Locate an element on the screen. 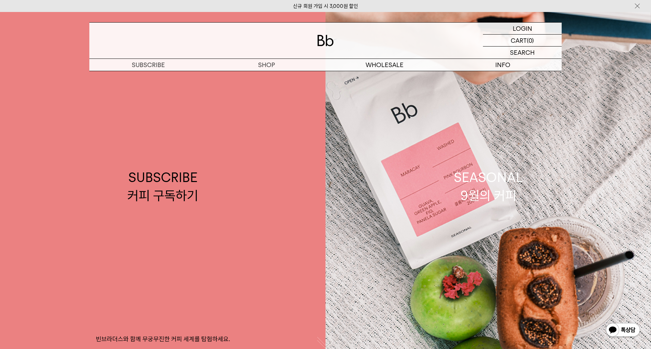 This screenshot has height=349, width=651. a: SHOP is located at coordinates (266, 65).